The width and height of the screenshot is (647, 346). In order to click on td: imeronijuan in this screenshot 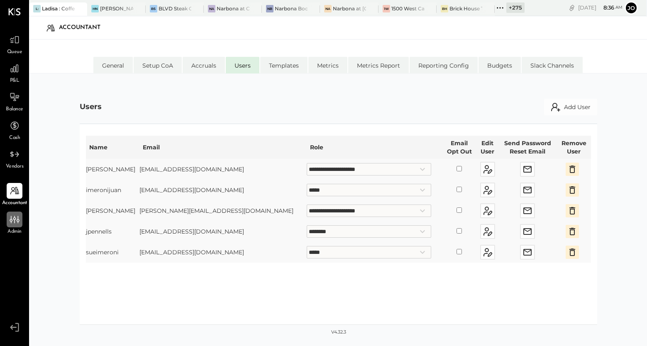, I will do `click(112, 190)`.